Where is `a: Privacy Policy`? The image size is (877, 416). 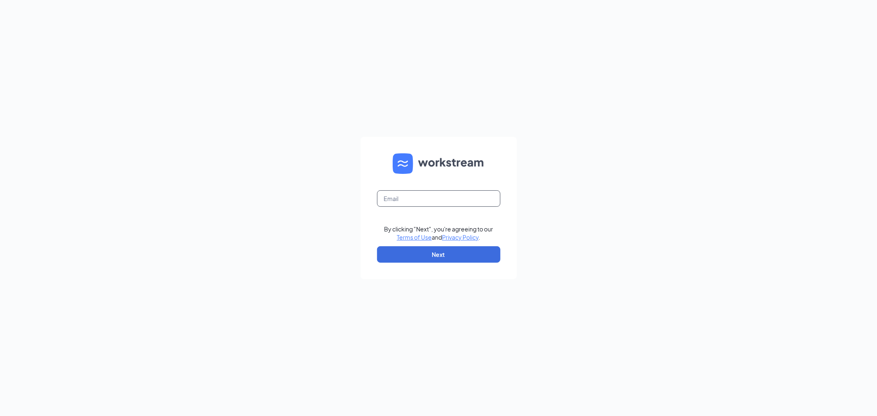 a: Privacy Policy is located at coordinates (460, 237).